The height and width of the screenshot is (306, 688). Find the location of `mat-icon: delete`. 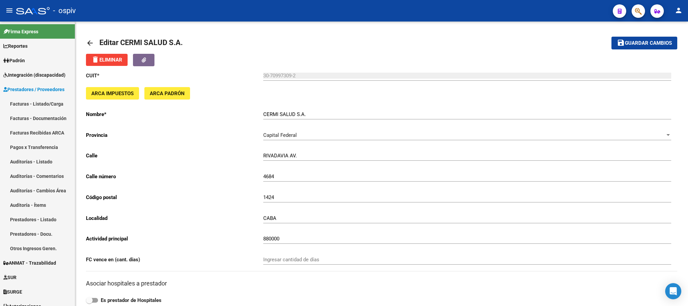

mat-icon: delete is located at coordinates (95, 59).